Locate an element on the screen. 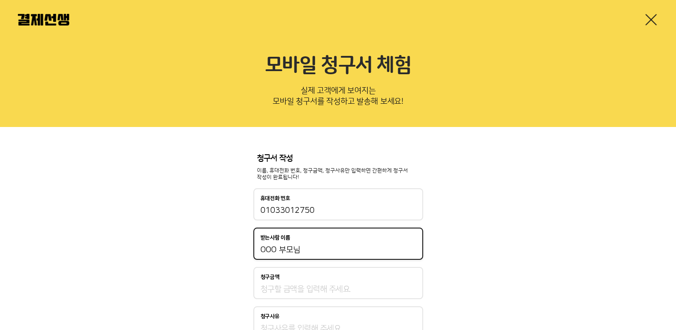  input: 청구금액 is located at coordinates (338, 289).